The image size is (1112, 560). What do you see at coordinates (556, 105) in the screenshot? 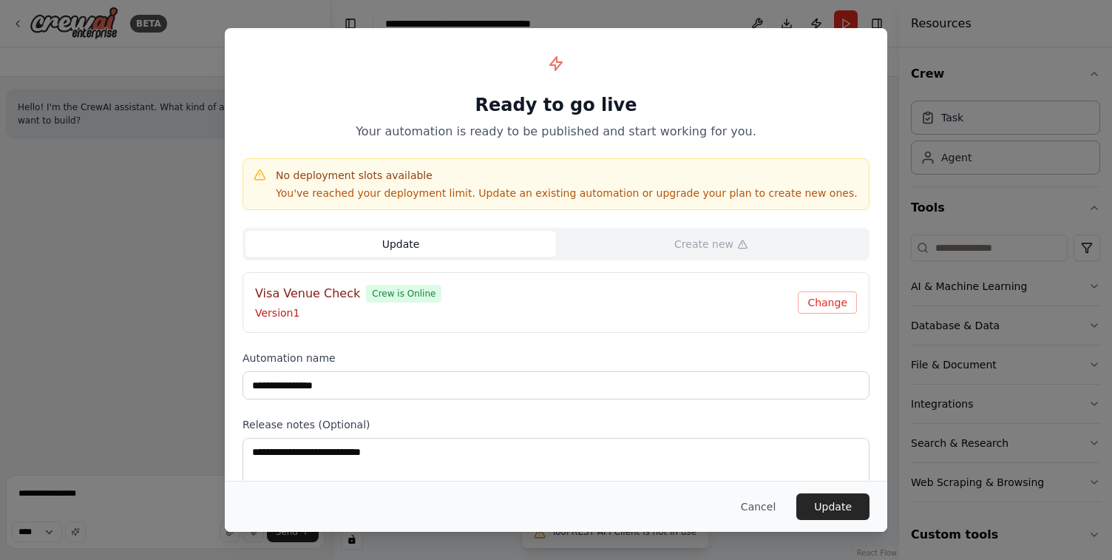
I see `h1: Ready to go live` at bounding box center [556, 105].